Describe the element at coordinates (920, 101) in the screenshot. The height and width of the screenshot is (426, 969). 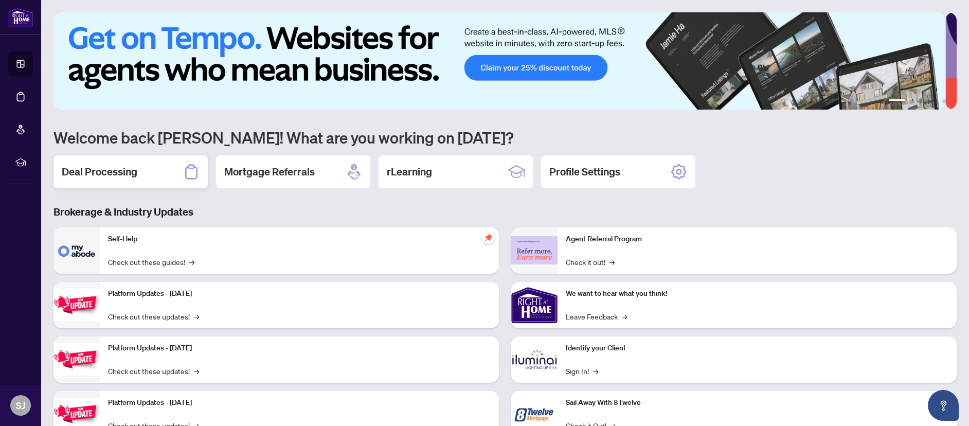
I see `button: 3` at that location.